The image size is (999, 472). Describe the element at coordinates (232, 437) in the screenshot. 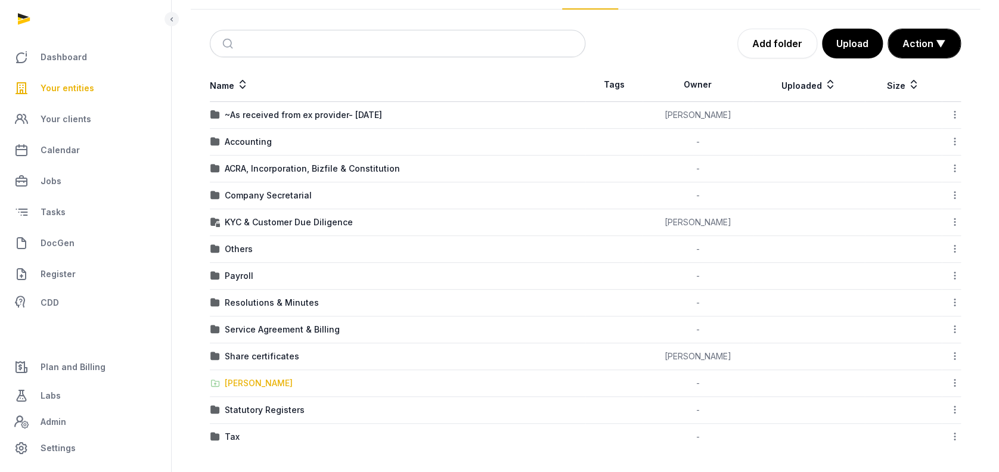

I see `div: Tax` at that location.